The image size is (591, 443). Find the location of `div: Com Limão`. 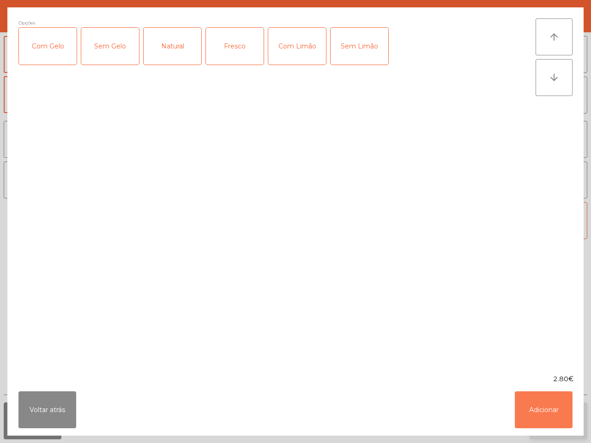

div: Com Limão is located at coordinates (297, 46).